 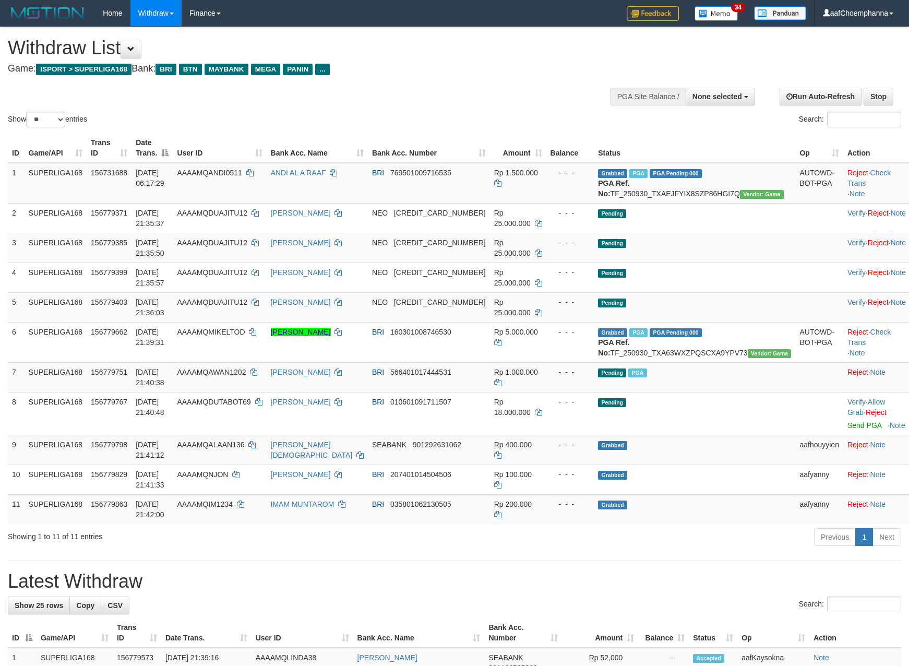 I want to click on span: Copy 5859457140486971 to clipboard, so click(x=440, y=302).